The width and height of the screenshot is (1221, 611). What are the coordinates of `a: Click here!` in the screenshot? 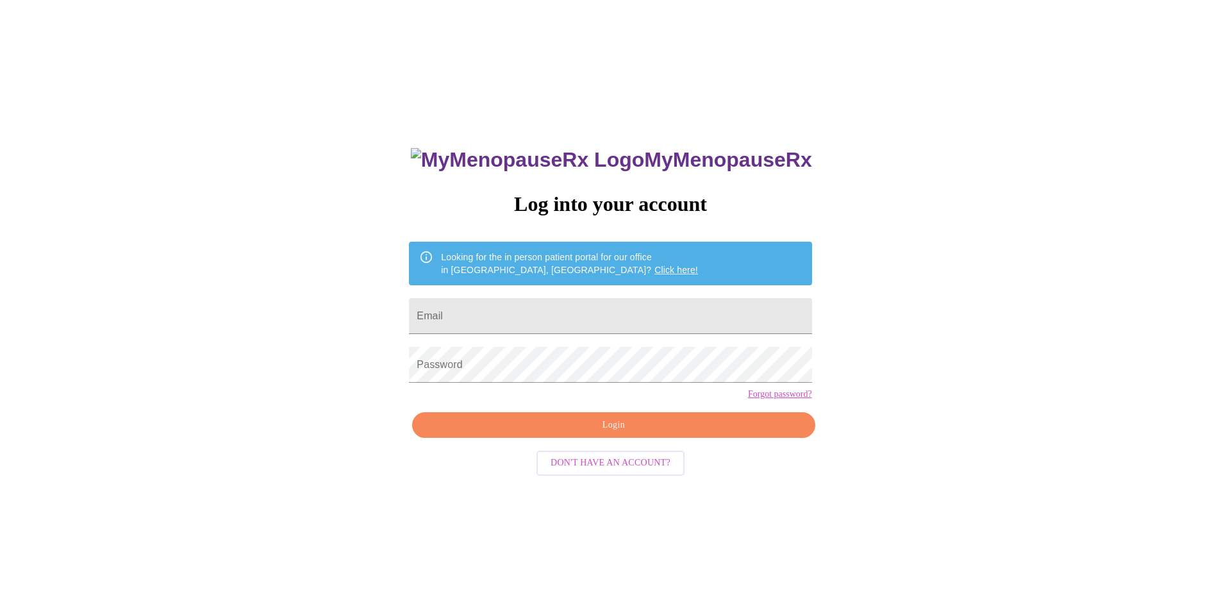 It's located at (676, 270).